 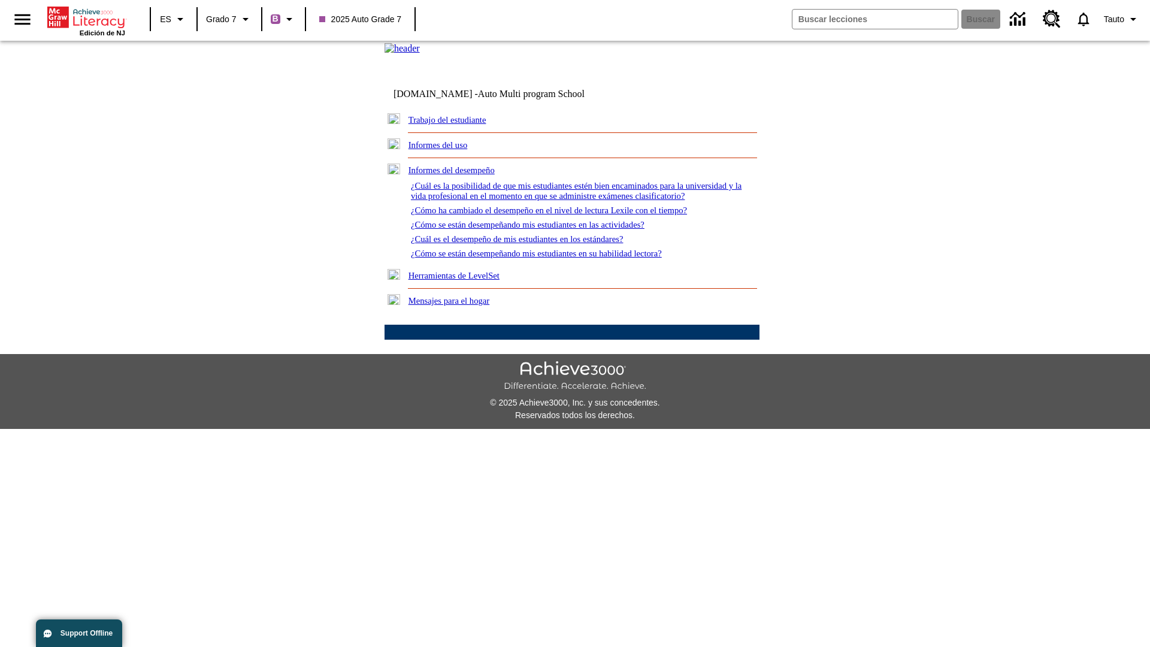 What do you see at coordinates (393, 169) in the screenshot?
I see `img: minus.gif` at bounding box center [393, 169].